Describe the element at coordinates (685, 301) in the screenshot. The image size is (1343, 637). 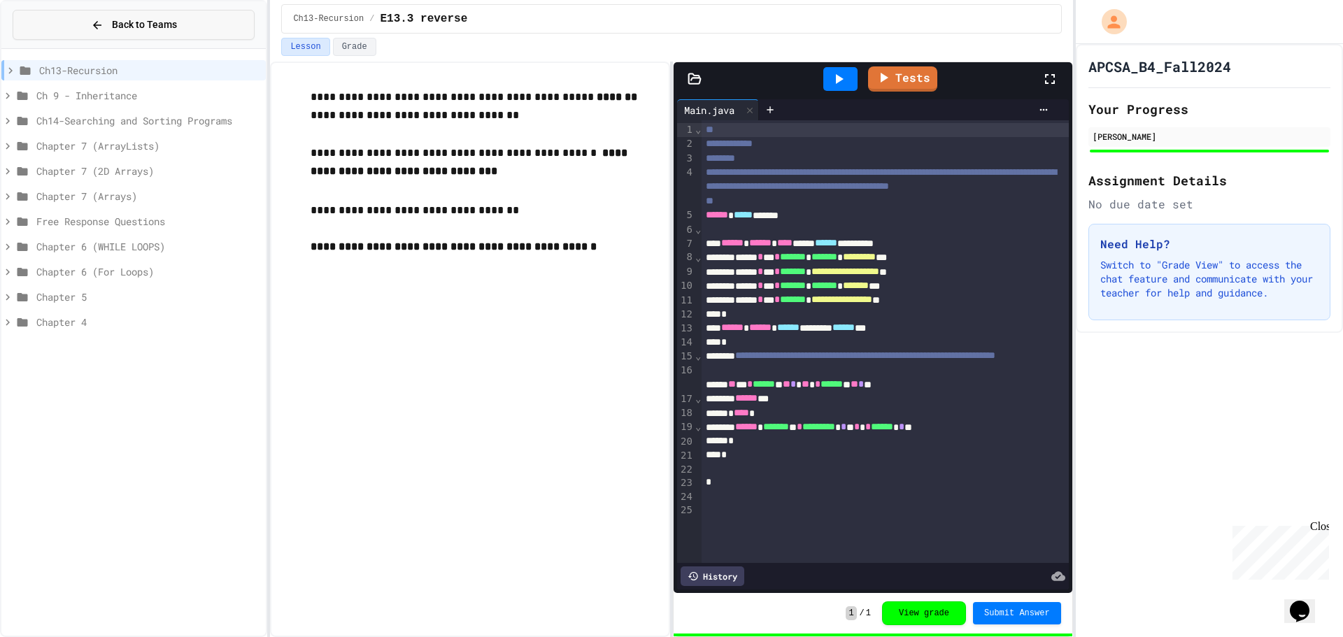
I see `div: 11` at that location.